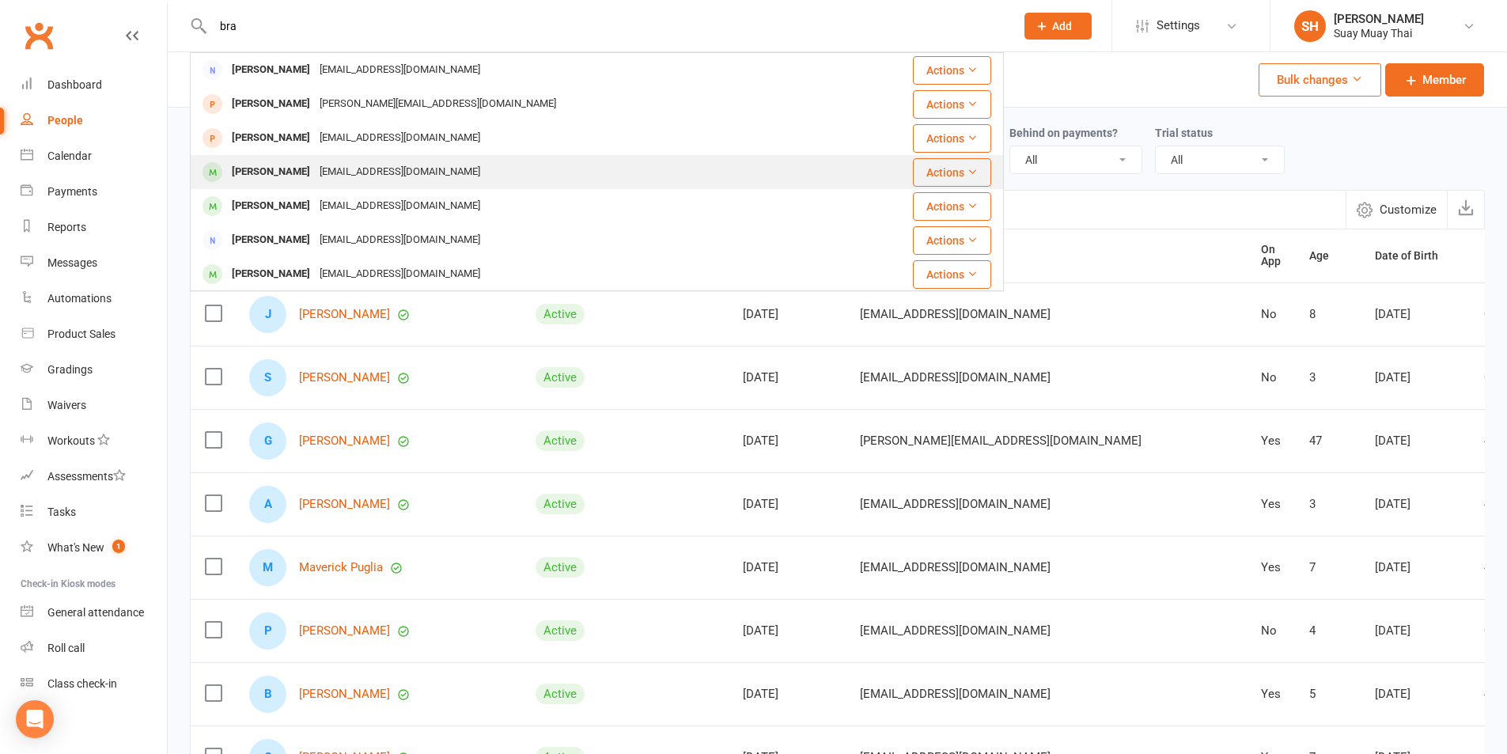  What do you see at coordinates (1328, 256) in the screenshot?
I see `button: Age` at bounding box center [1328, 256].